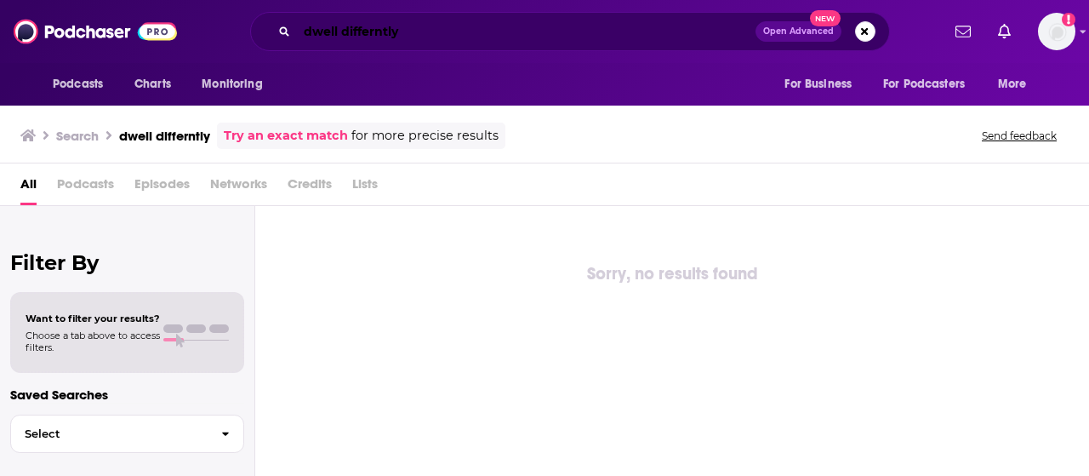 The width and height of the screenshot is (1089, 476). What do you see at coordinates (425, 135) in the screenshot?
I see `span: for more precise results` at bounding box center [425, 135].